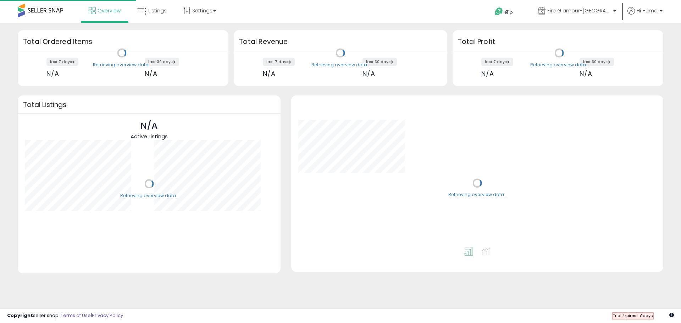  I want to click on i: Get Help, so click(499, 11).